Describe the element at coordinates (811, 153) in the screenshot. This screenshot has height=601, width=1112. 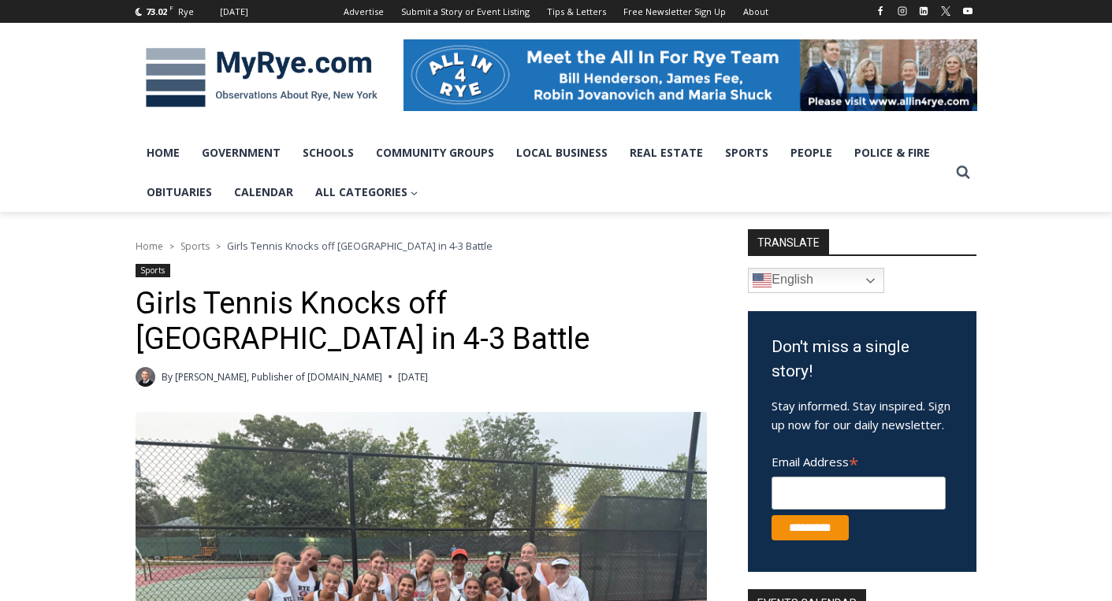
I see `a: People` at that location.